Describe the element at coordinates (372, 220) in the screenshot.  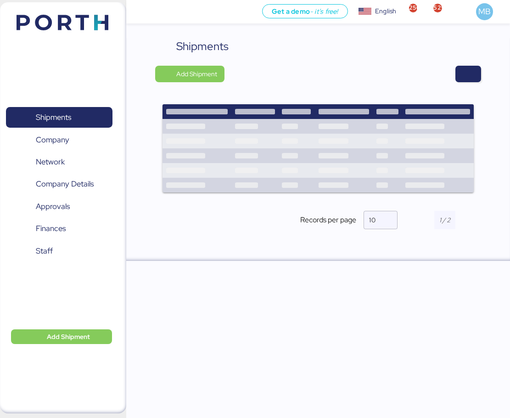
I see `span: 10` at that location.